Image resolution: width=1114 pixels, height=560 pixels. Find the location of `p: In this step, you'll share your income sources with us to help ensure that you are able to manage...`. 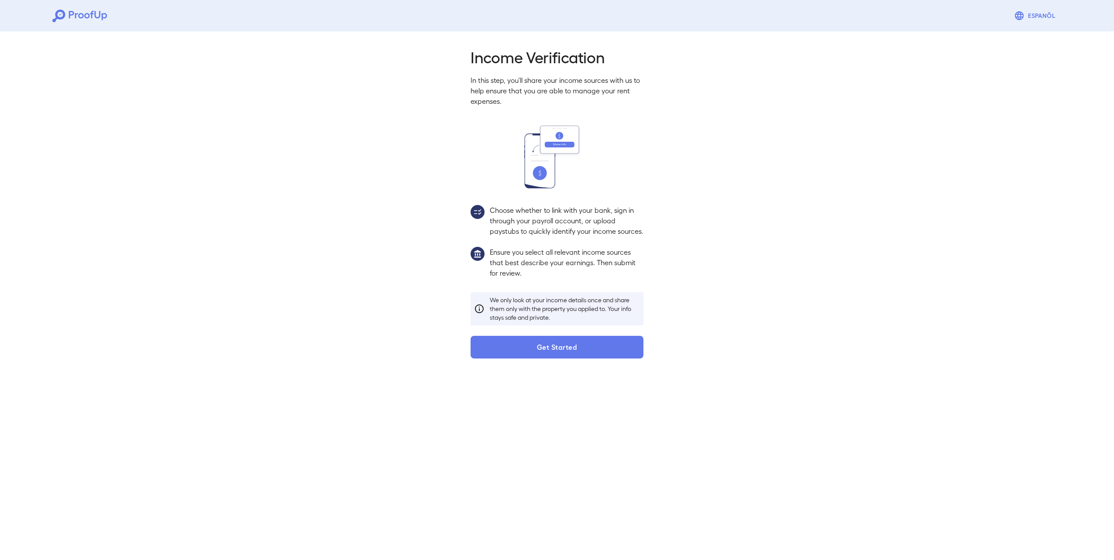

p: In this step, you'll share your income sources with us to help ensure that you are able to manage... is located at coordinates (557, 91).